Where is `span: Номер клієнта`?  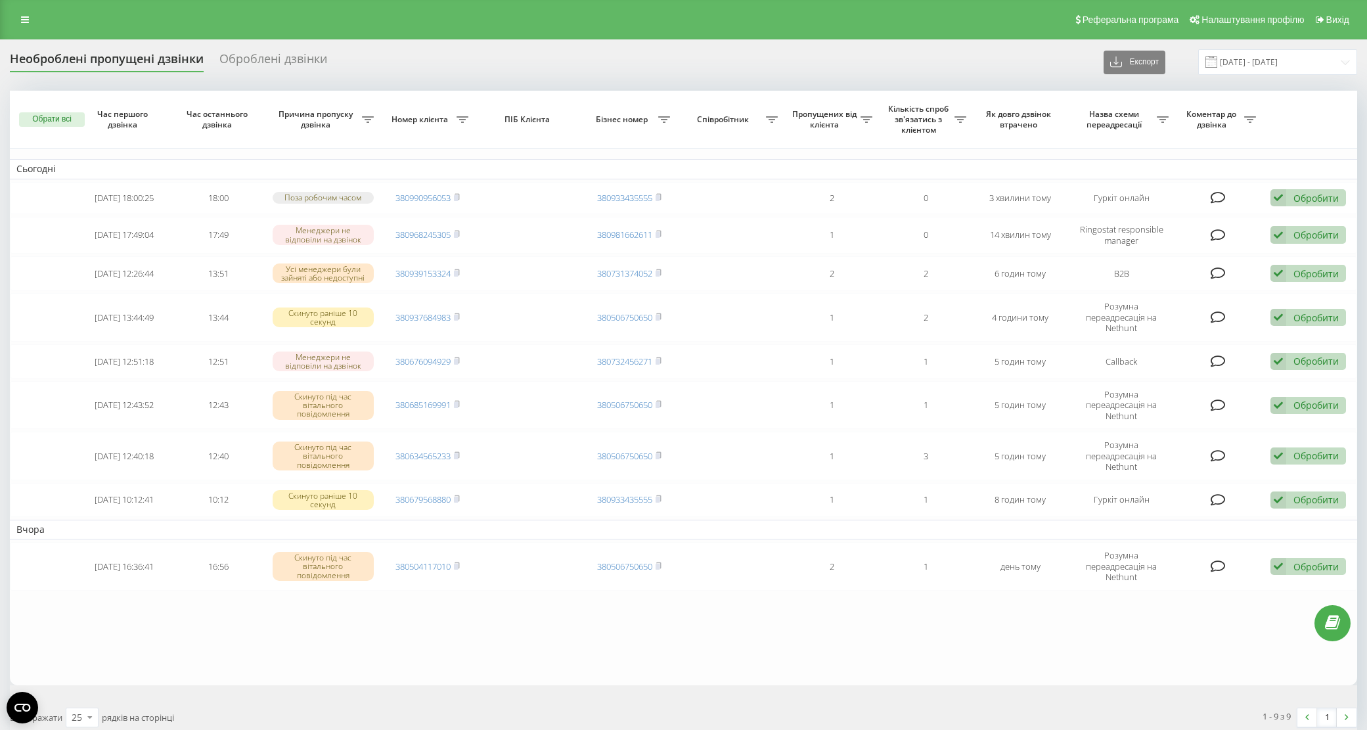 span: Номер клієнта is located at coordinates (422, 120).